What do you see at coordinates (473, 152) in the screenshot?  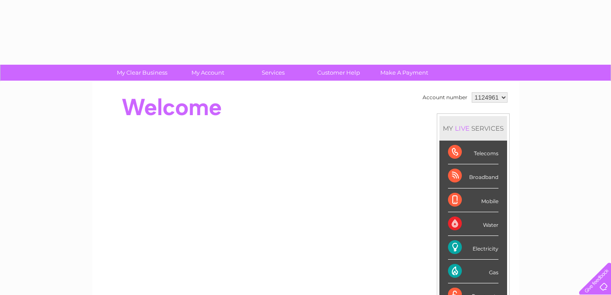 I see `div: Telecoms` at bounding box center [473, 152].